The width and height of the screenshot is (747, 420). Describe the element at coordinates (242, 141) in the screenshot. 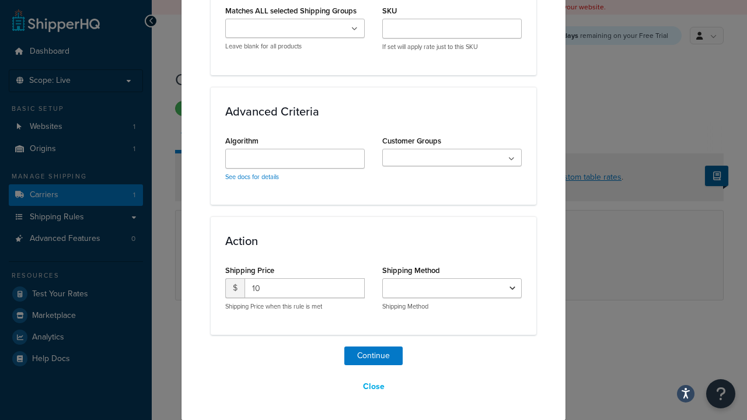

I see `label: Algorithm` at that location.